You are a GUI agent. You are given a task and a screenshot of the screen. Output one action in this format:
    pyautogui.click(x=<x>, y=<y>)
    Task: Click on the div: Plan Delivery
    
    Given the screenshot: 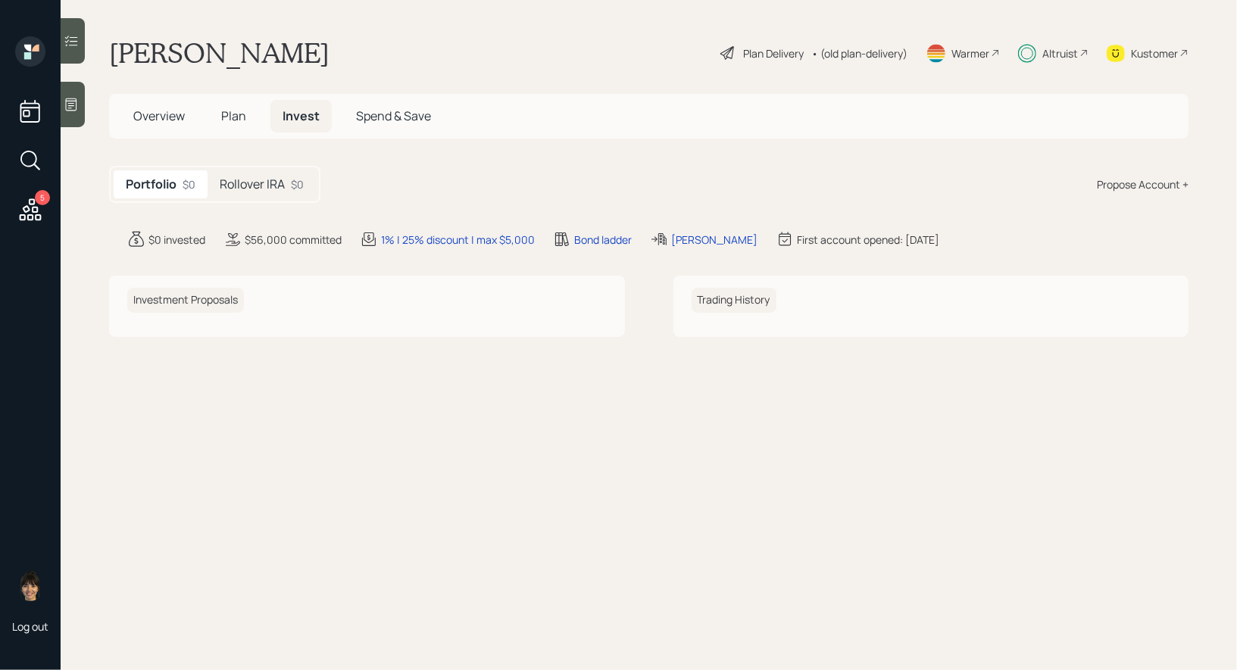 What is the action you would take?
    pyautogui.click(x=773, y=53)
    